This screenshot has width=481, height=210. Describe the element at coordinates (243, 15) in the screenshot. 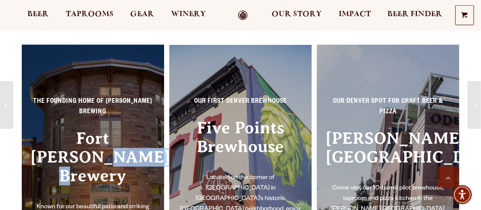

I see `a: Odell Home` at that location.